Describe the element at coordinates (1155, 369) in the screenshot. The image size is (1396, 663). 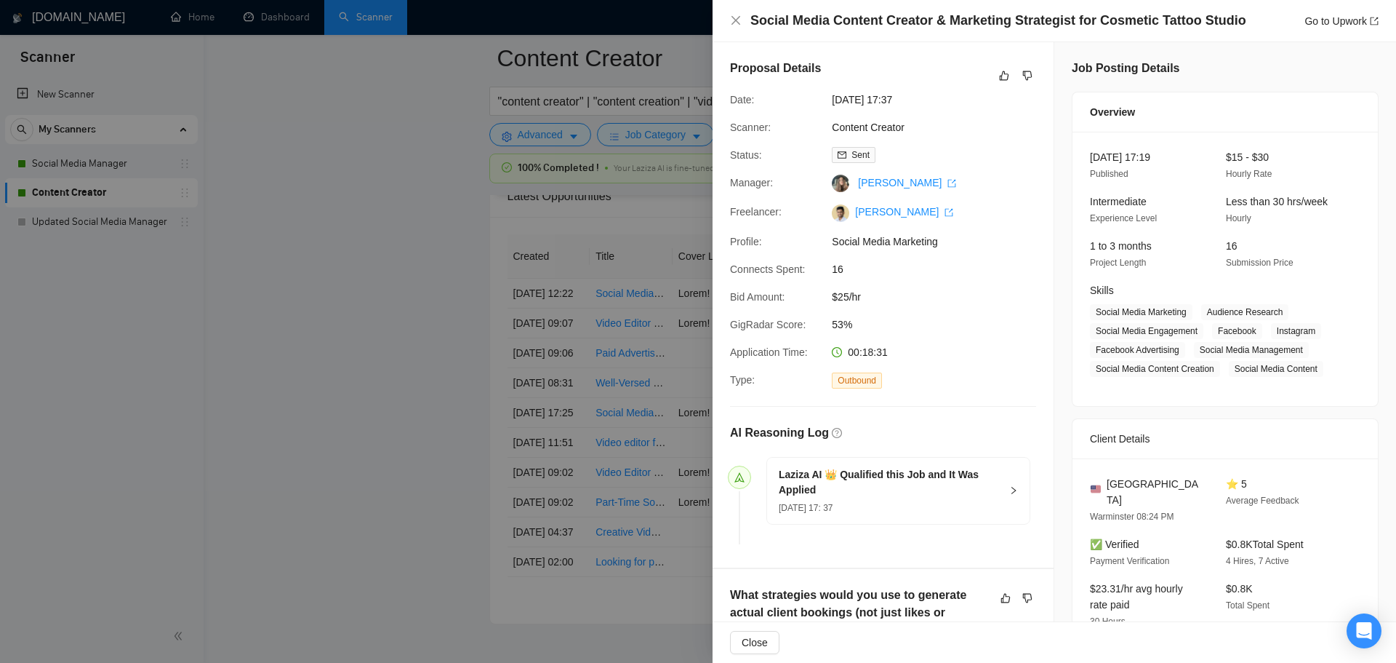
I see `span: Social Media Content Creation` at that location.